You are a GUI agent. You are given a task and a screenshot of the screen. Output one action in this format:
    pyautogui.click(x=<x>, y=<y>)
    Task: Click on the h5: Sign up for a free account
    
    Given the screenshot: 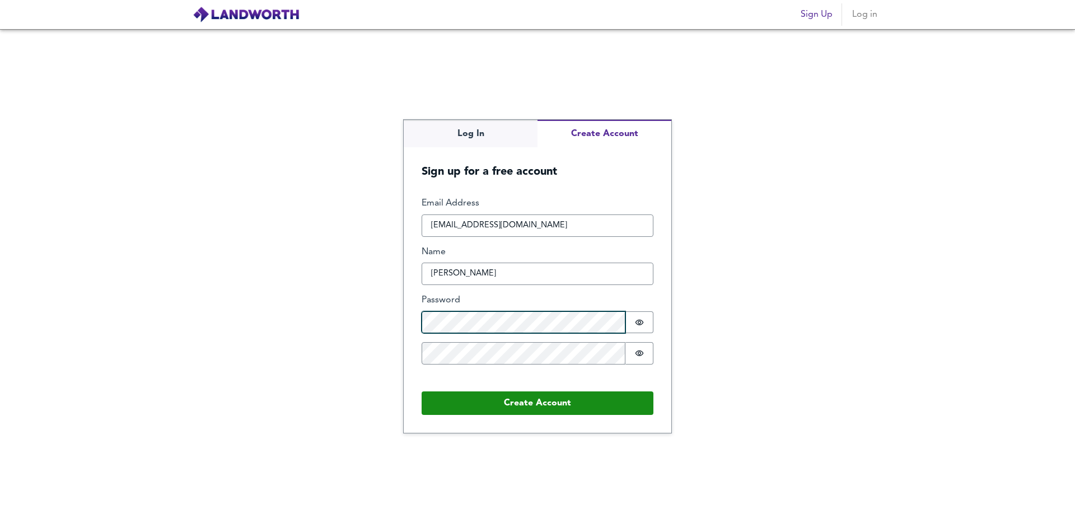 What is the action you would take?
    pyautogui.click(x=538, y=163)
    